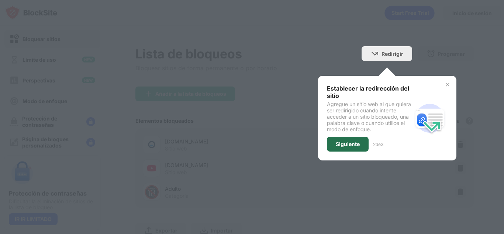 The width and height of the screenshot is (504, 234). I want to click on font: 3, so click(382, 144).